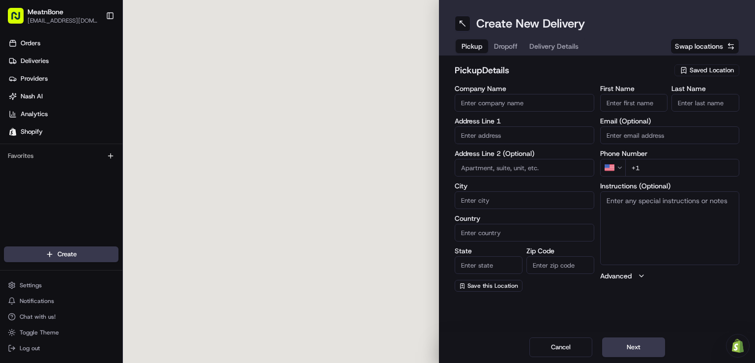  Describe the element at coordinates (554, 46) in the screenshot. I see `span: Delivery Details` at that location.